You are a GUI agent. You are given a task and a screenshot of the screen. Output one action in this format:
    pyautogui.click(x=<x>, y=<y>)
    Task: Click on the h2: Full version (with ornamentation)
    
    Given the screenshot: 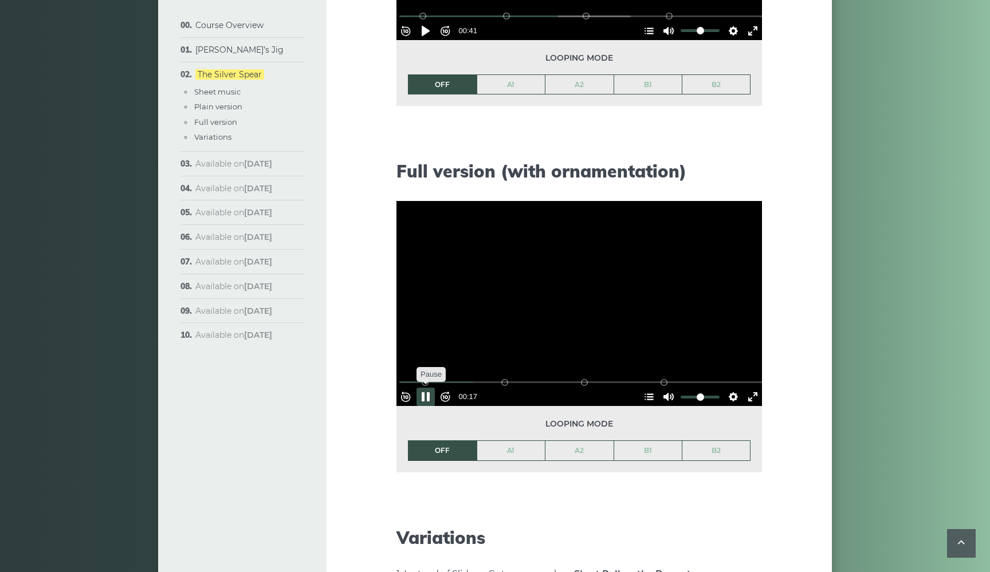 What is the action you would take?
    pyautogui.click(x=579, y=171)
    